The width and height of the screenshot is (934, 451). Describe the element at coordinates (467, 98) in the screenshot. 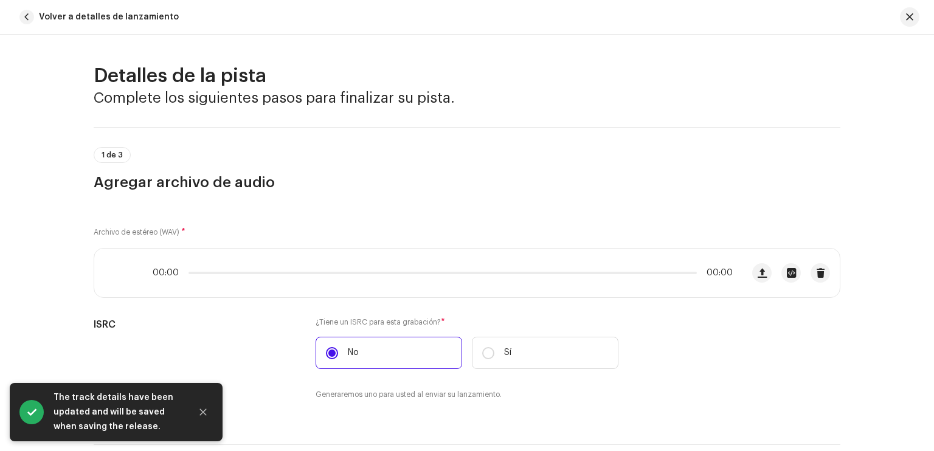

I see `h3: Complete los siguientes pasos para finalizar su pista.` at that location.